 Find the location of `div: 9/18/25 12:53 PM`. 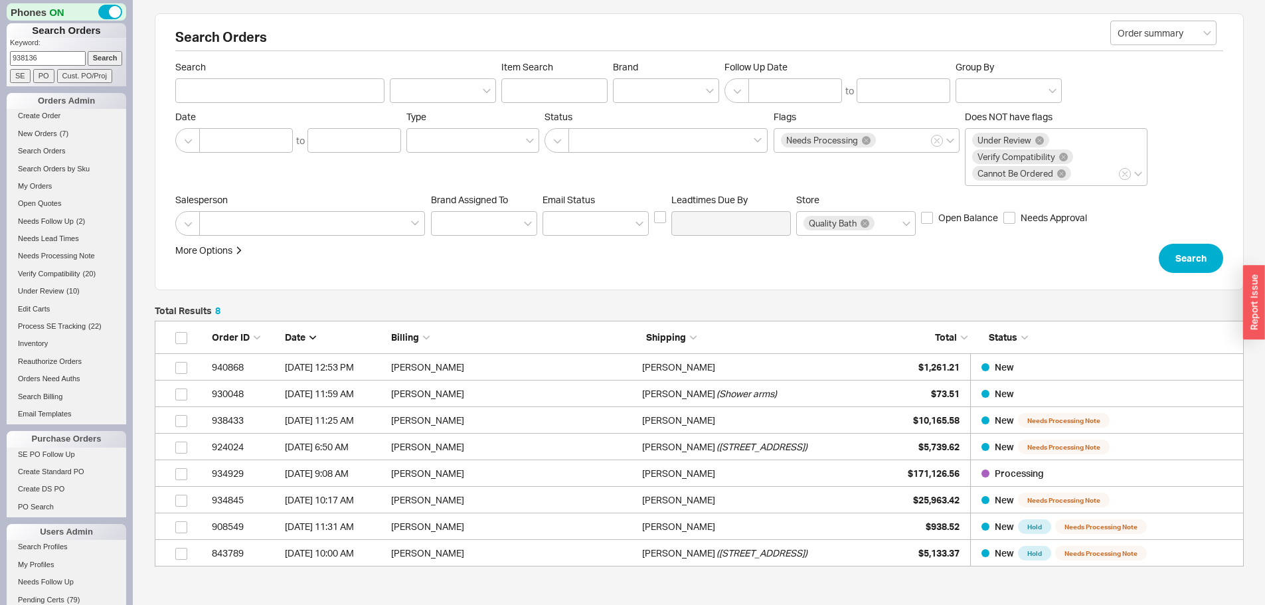

div: 9/18/25 12:53 PM is located at coordinates (335, 367).